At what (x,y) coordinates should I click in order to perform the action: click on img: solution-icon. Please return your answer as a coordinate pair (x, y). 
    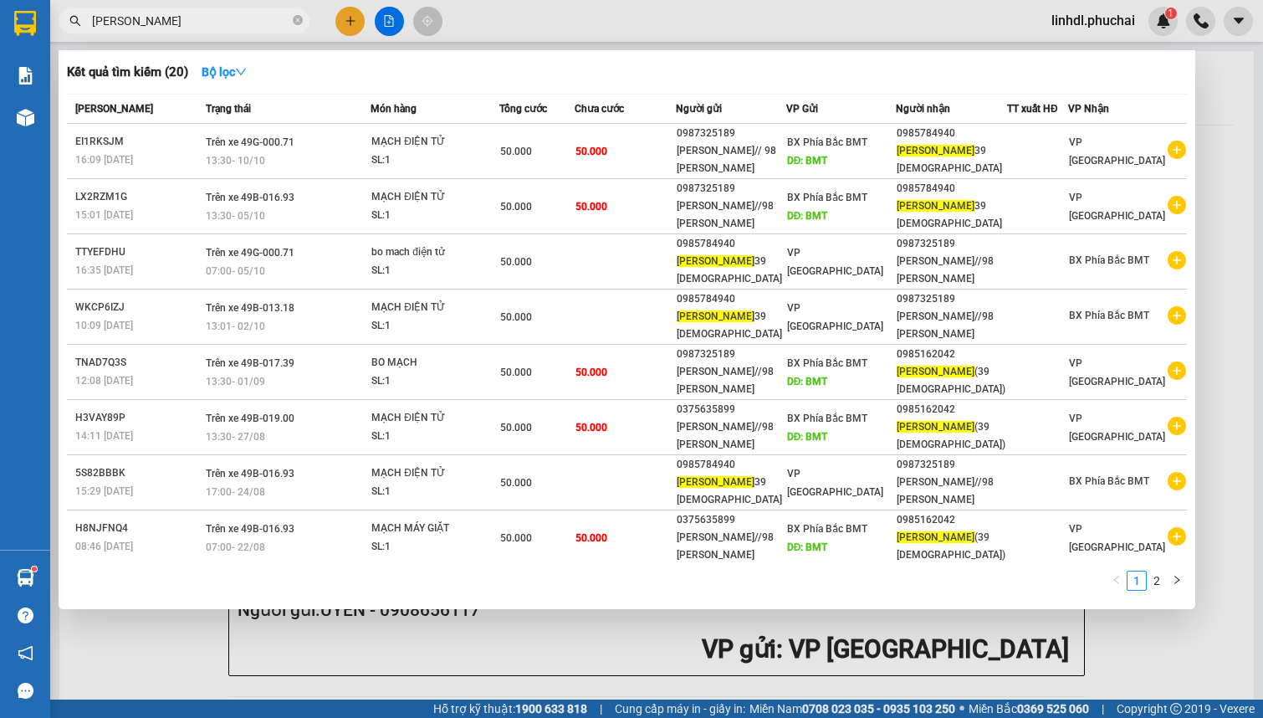
    Looking at the image, I should click on (25, 75).